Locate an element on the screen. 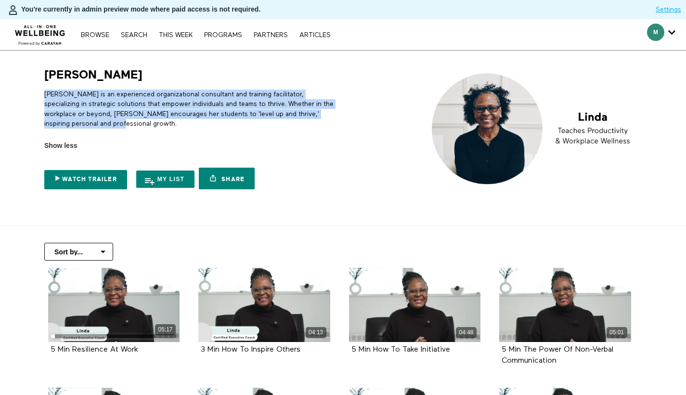  a: PARTNERS is located at coordinates (271, 35).